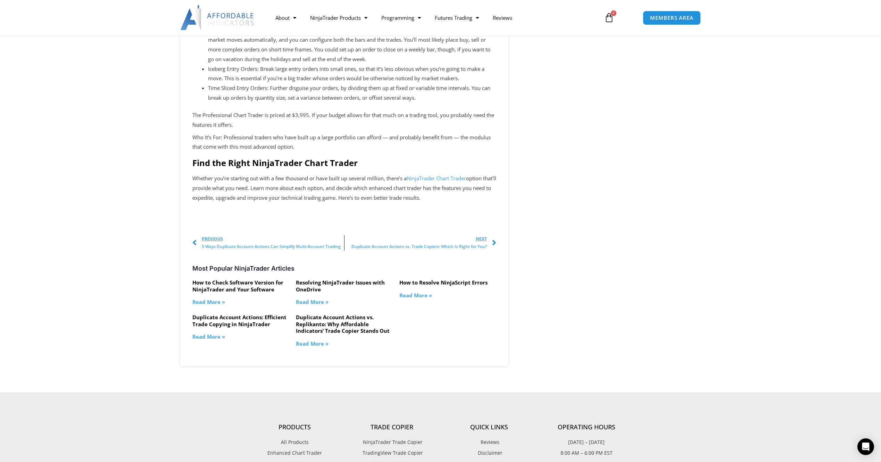 Image resolution: width=881 pixels, height=462 pixels. Describe the element at coordinates (209, 336) in the screenshot. I see `a: Read more about Duplicate Account Actions: Efficient Trade Copying in NinjaTrader` at that location.